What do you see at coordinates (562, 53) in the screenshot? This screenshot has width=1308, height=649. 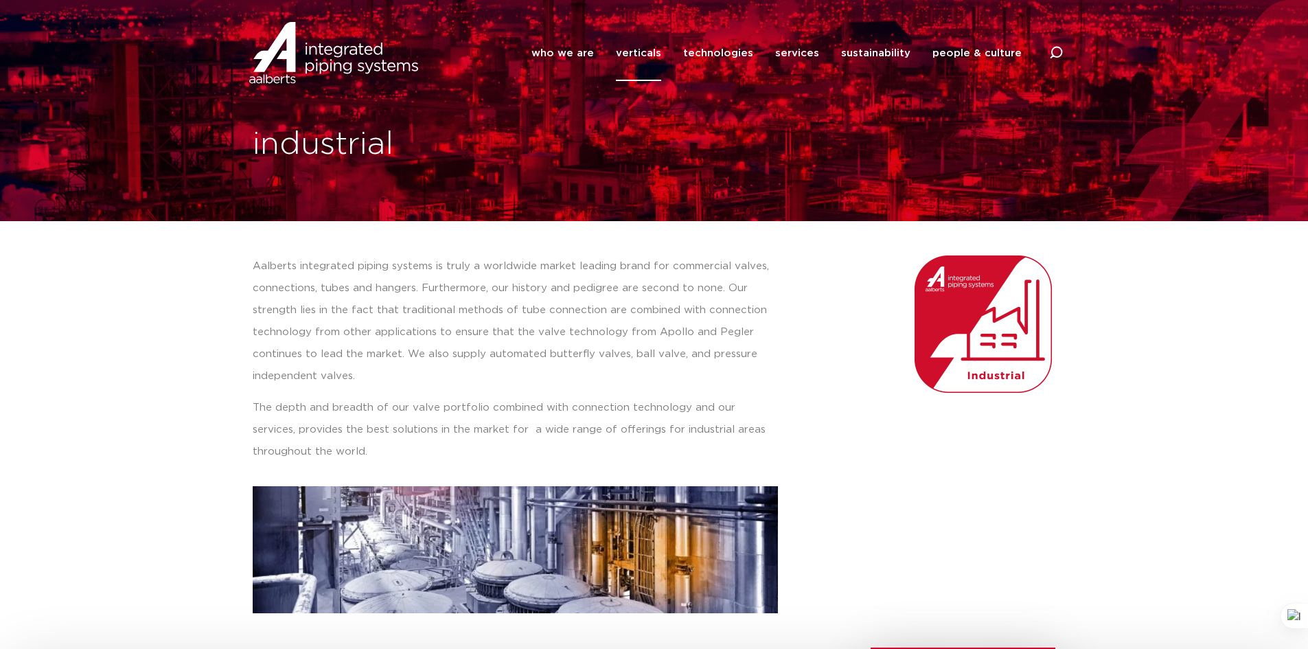 I see `a: who we are` at bounding box center [562, 53].